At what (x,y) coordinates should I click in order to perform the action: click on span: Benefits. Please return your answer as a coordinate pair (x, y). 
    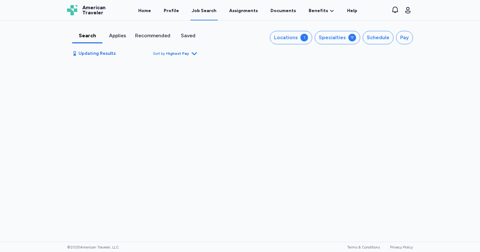
    Looking at the image, I should click on (318, 11).